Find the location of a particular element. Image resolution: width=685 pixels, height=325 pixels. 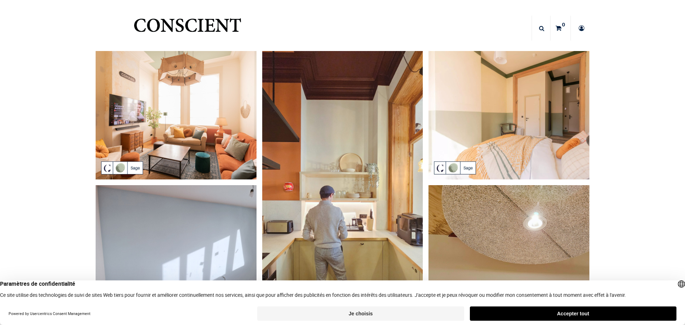

a: 0 is located at coordinates (561, 28).